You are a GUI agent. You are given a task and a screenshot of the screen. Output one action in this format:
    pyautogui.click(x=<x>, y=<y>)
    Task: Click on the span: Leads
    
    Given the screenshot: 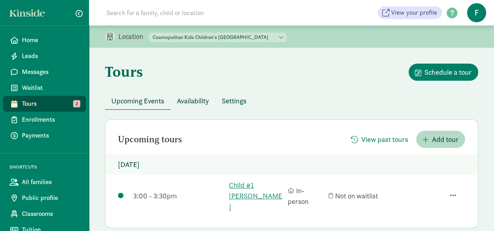 What is the action you would take?
    pyautogui.click(x=51, y=56)
    